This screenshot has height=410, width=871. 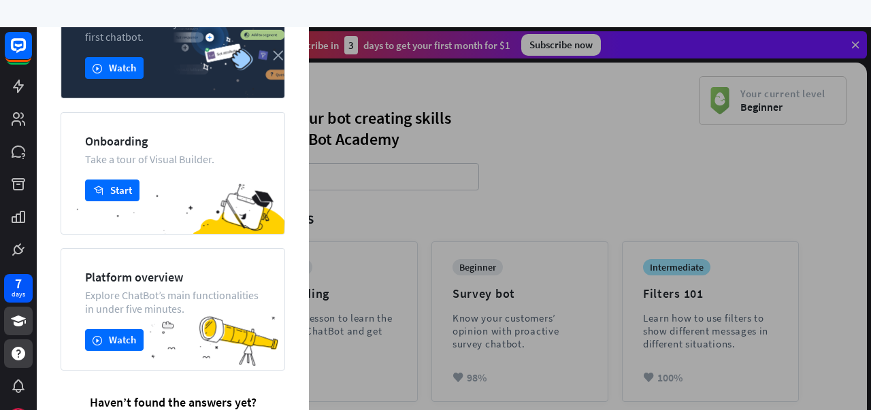 I want to click on div: Learn how to build your first chatbot., so click(x=173, y=30).